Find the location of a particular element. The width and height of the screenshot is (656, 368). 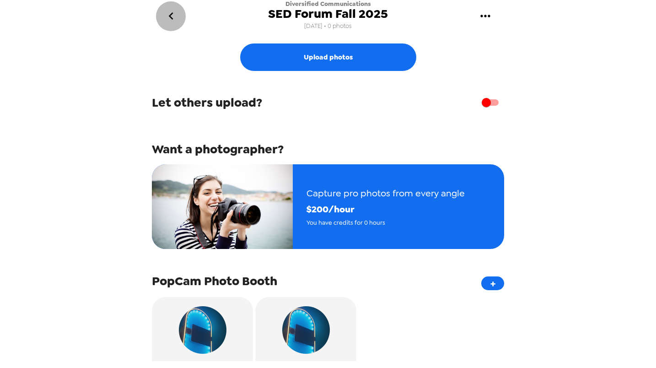

button: go back is located at coordinates (171, 16).